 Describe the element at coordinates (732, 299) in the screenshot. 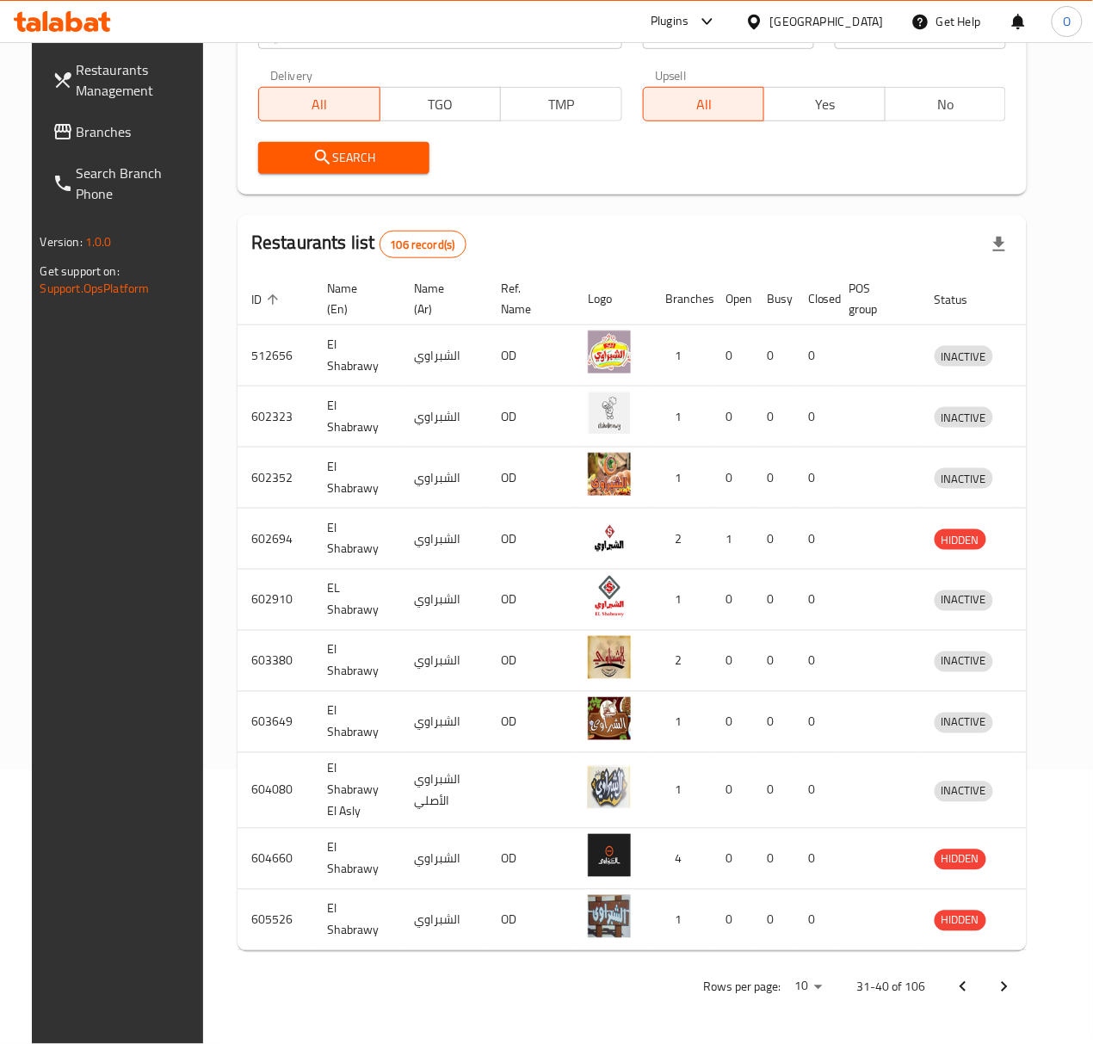

I see `th: Open` at that location.